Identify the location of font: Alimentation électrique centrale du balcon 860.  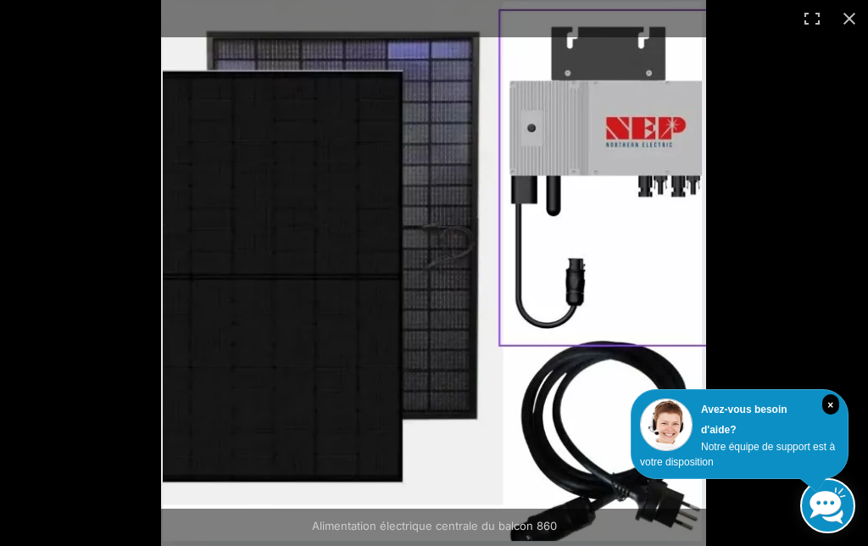
(434, 526).